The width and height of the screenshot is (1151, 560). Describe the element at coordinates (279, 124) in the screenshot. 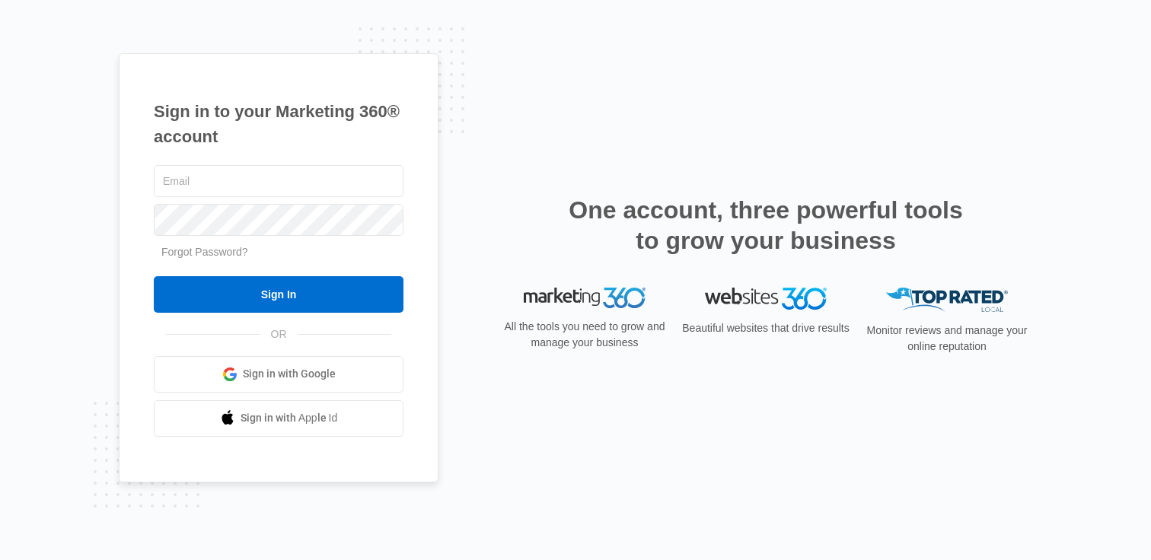

I see `h1: Sign in to your Marketing 360® account` at that location.